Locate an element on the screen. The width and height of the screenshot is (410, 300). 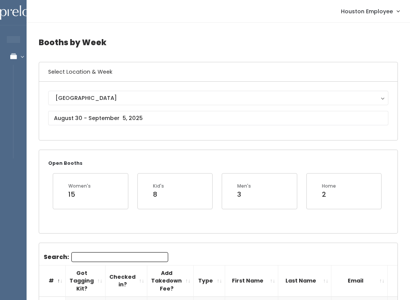
th: Add Takedown Fee?: activate to sort column ascending is located at coordinates (171, 281).